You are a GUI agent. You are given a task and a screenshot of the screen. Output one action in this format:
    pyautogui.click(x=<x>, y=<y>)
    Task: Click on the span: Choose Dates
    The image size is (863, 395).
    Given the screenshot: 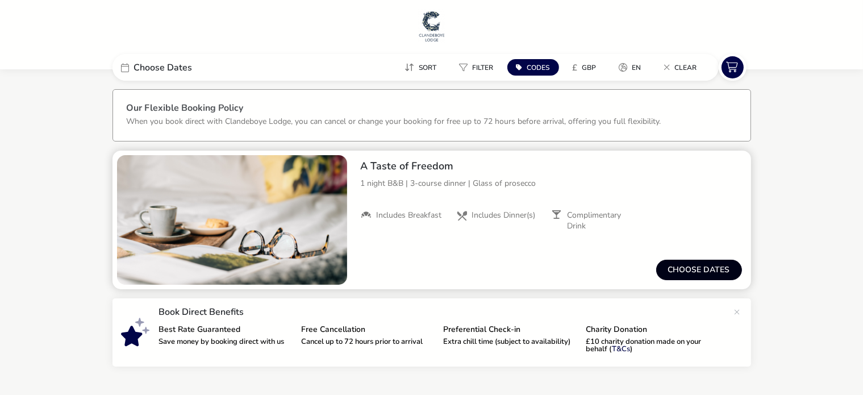 What is the action you would take?
    pyautogui.click(x=163, y=68)
    